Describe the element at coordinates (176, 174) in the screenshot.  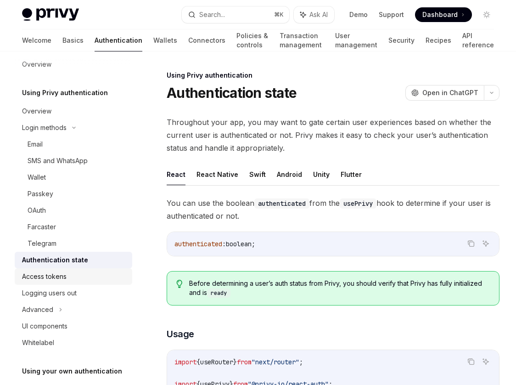
I see `button: React` at that location.